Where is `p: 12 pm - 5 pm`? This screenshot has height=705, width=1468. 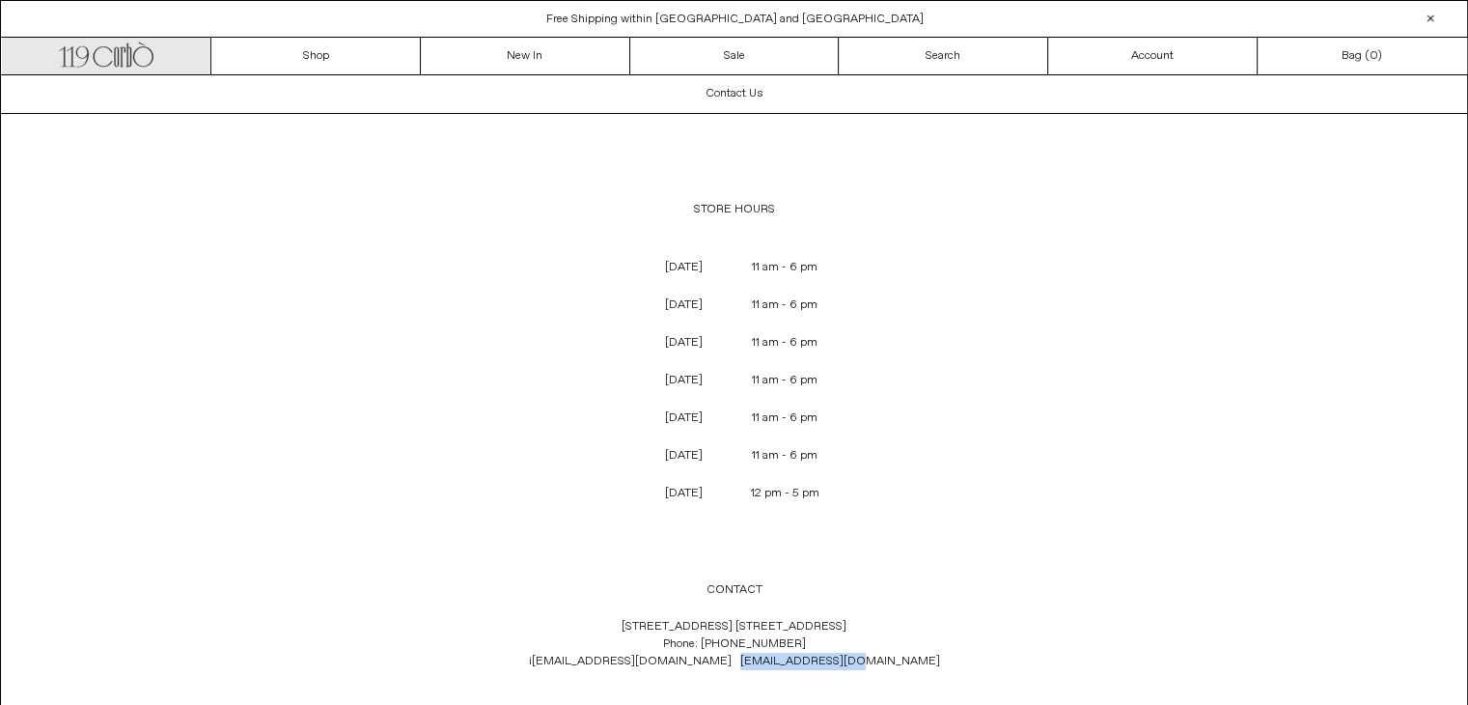 p: 12 pm - 5 pm is located at coordinates (785, 493).